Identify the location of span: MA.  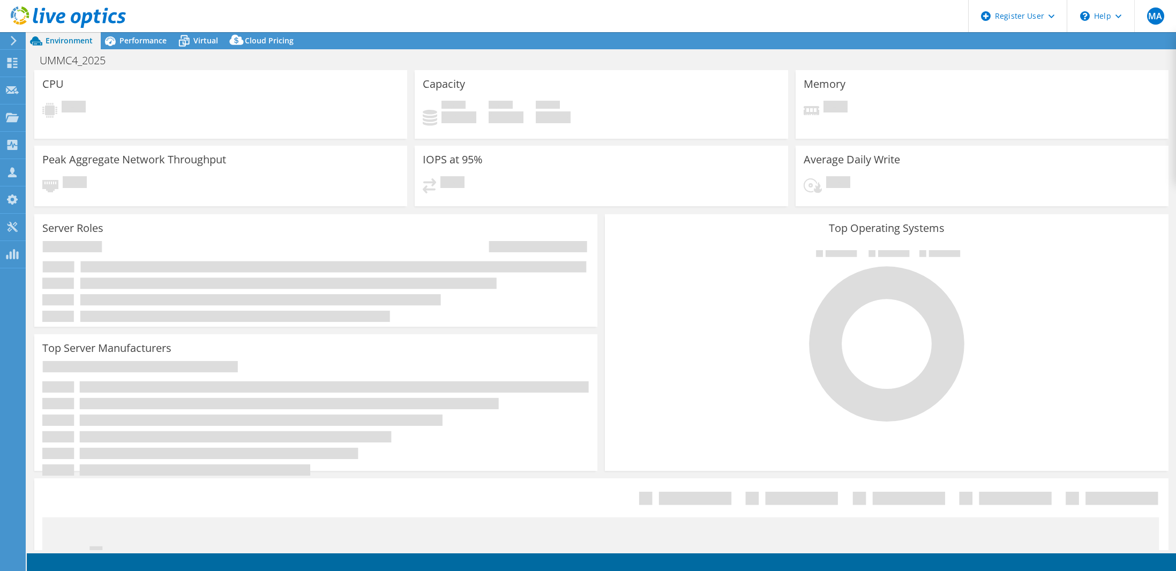
(1156, 16).